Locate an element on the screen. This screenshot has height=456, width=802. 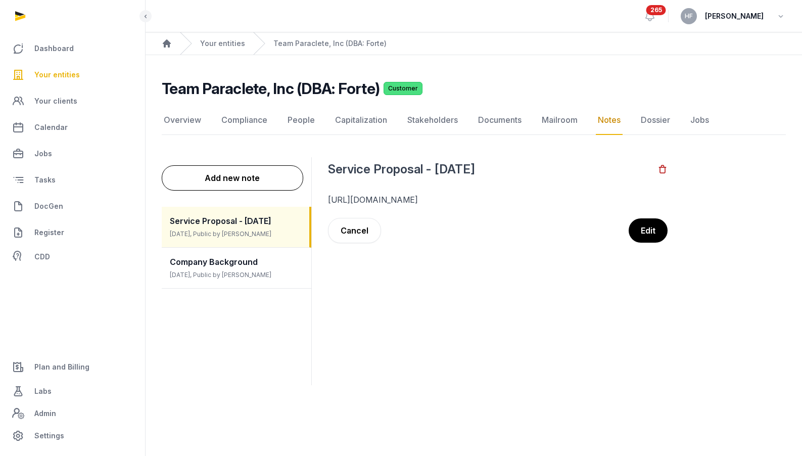
nav: Tabs is located at coordinates (474, 120).